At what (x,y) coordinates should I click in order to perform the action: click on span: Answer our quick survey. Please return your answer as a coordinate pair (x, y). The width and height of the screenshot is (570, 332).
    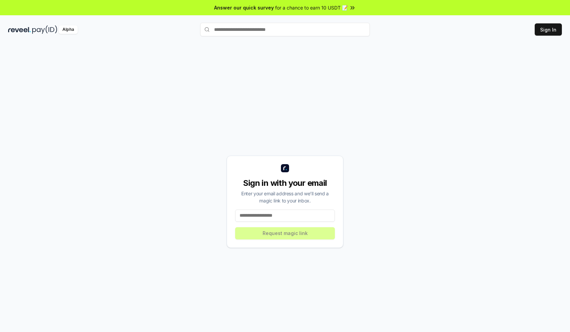
    Looking at the image, I should click on (244, 7).